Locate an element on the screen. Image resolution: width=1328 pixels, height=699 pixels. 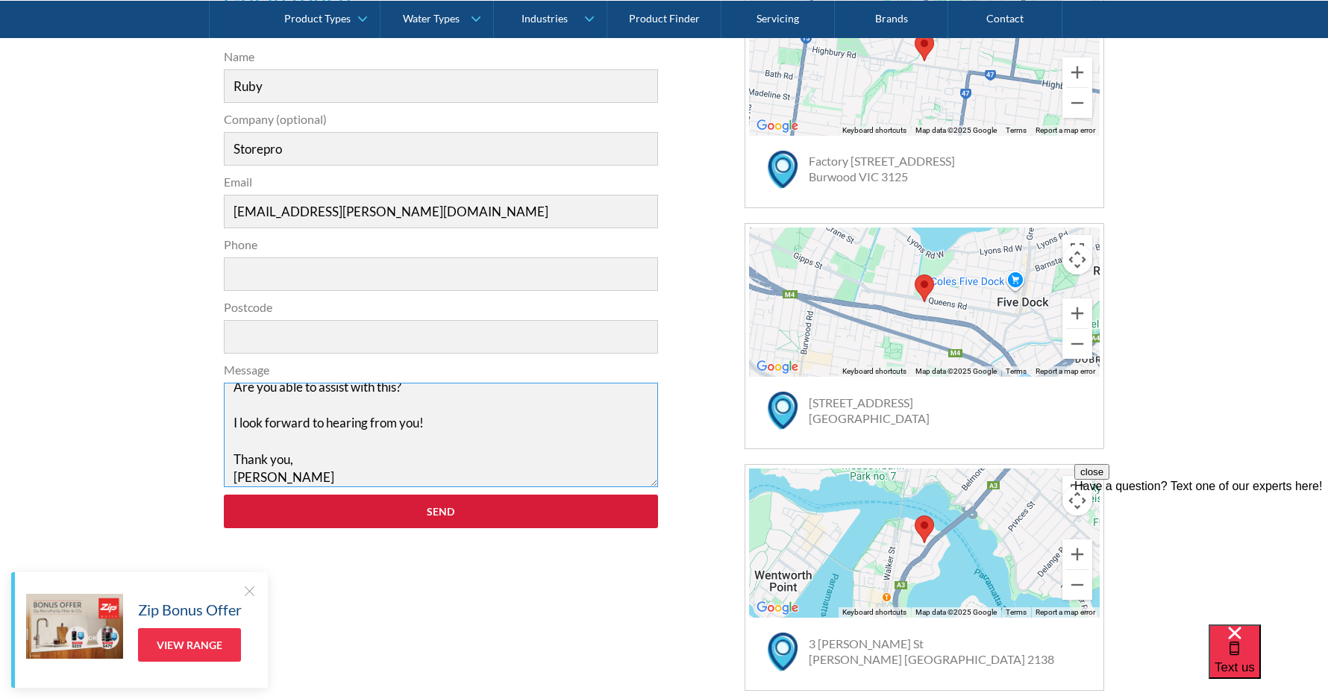
label: Phone is located at coordinates (441, 245).